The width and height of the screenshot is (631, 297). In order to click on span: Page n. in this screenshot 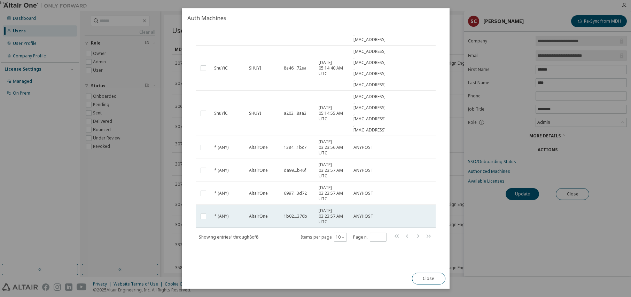, I will do `click(369, 237)`.